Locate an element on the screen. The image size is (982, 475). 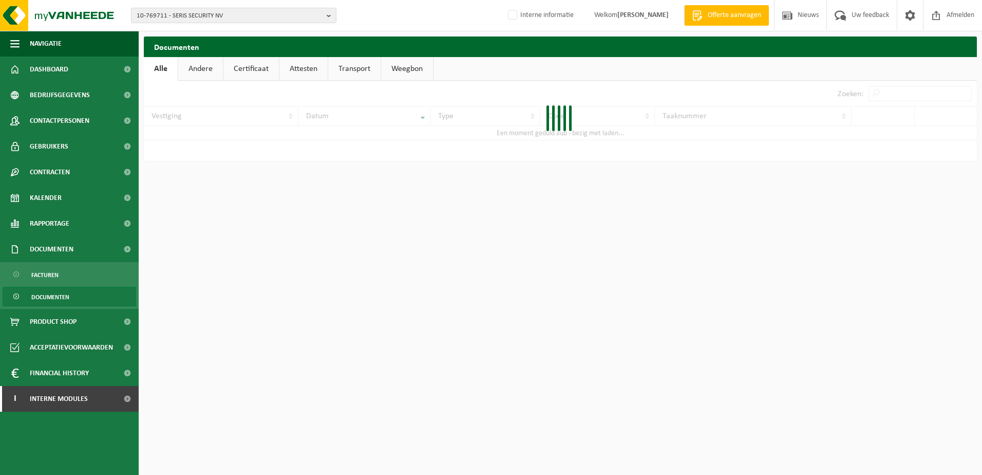
span: Acceptatievoorwaarden is located at coordinates (71, 347).